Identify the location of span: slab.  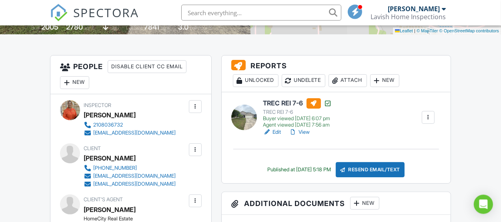
(114, 28).